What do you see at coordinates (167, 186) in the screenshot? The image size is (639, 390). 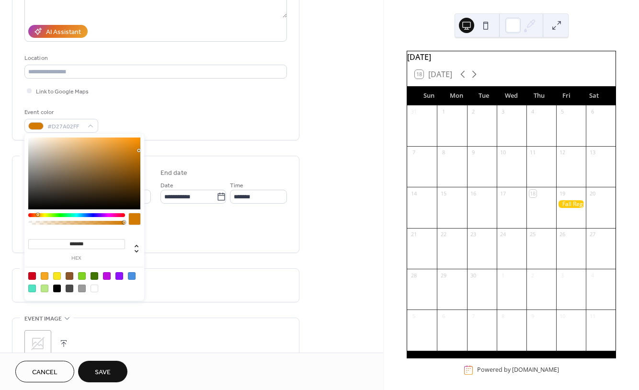 I see `span: Date` at bounding box center [167, 186].